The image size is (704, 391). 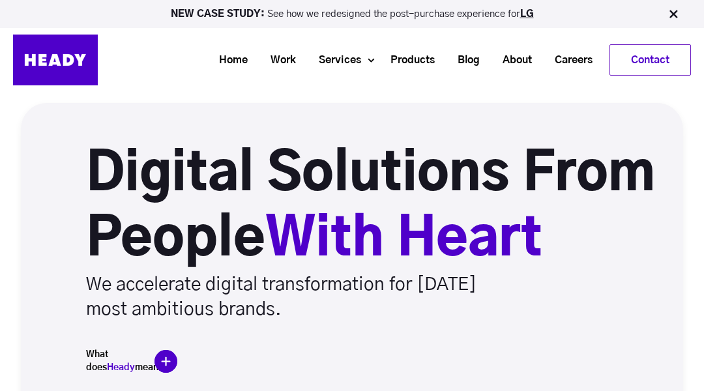 What do you see at coordinates (407, 60) in the screenshot?
I see `a: Products` at bounding box center [407, 60].